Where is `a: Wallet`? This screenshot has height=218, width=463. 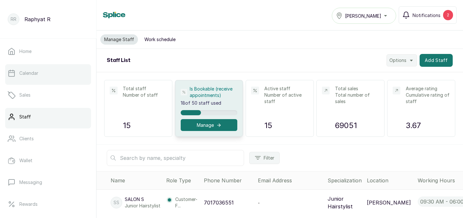
a: Wallet is located at coordinates (48, 161).